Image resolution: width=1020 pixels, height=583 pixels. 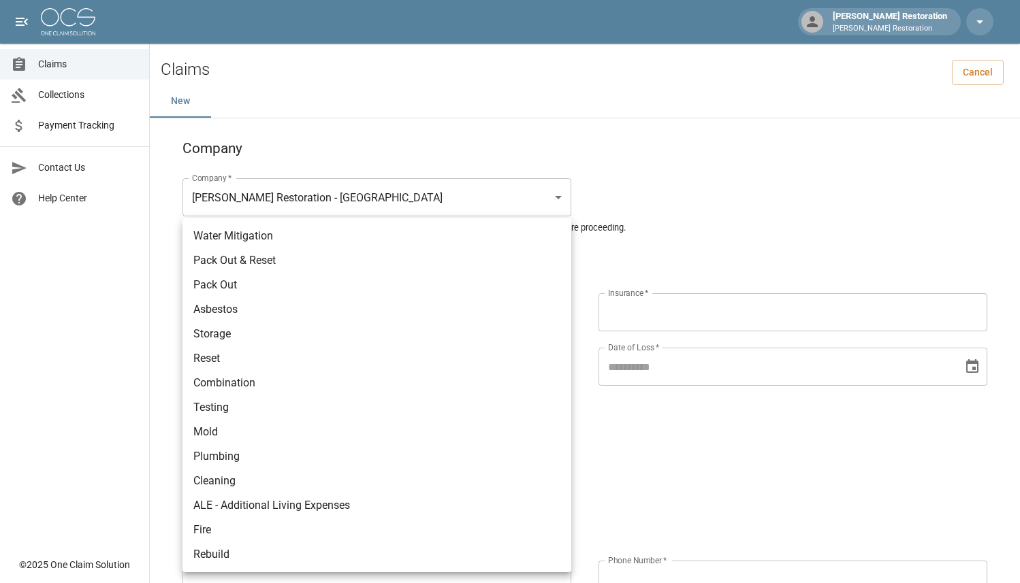 What do you see at coordinates (376, 530) in the screenshot?
I see `li: Fire` at bounding box center [376, 530].